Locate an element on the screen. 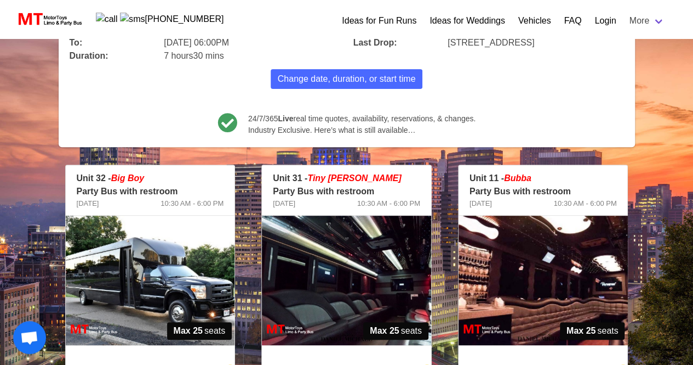  b: Live is located at coordinates (286, 118).